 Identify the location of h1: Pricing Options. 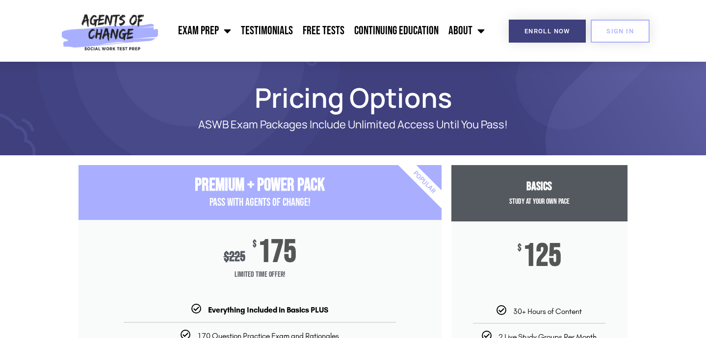
(353, 98).